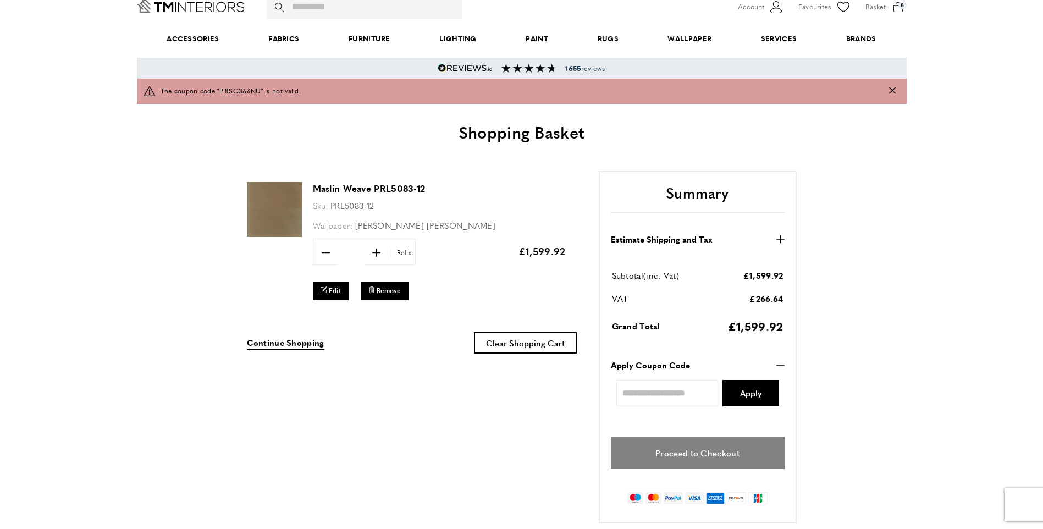  I want to click on span: Account, so click(751, 7).